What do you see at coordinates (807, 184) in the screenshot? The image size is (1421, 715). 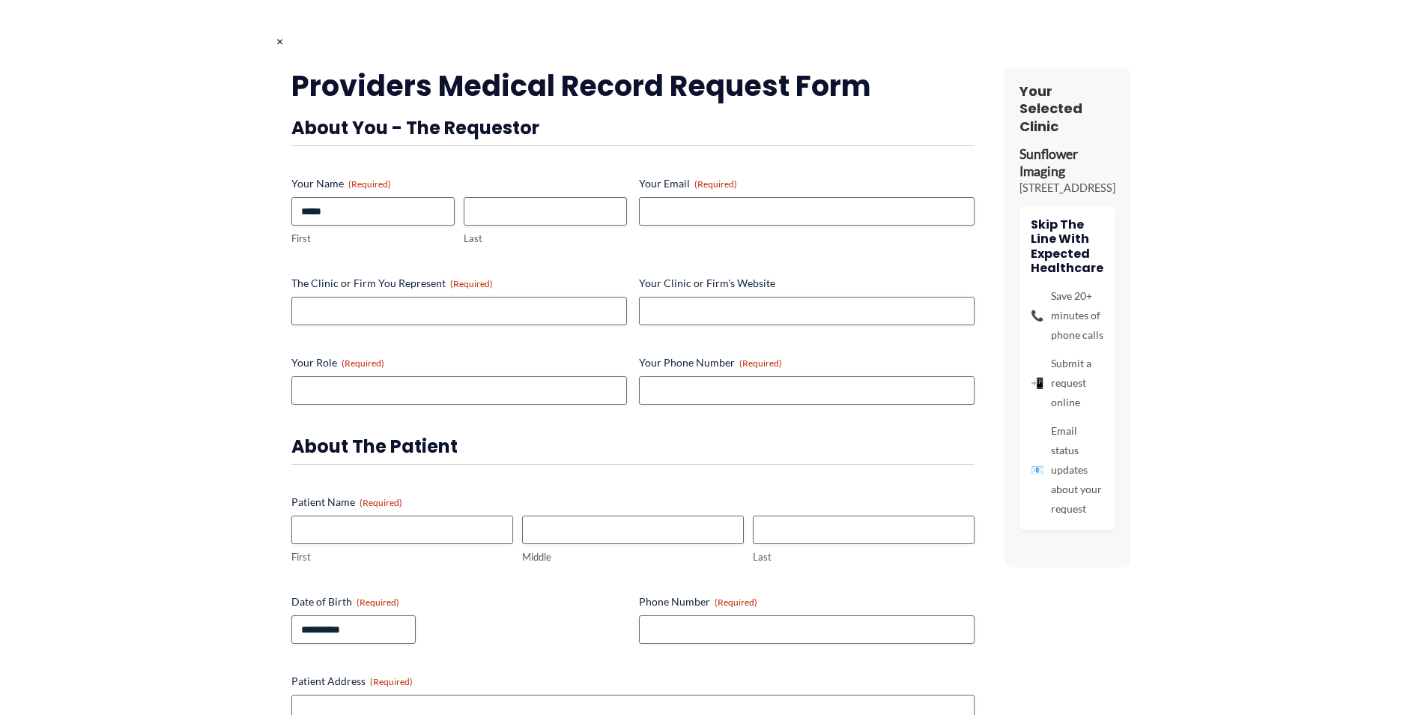 I see `label: Your Email` at bounding box center [807, 184].